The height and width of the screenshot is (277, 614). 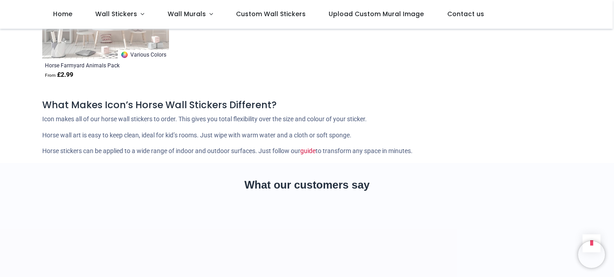 I want to click on a: guide, so click(x=308, y=151).